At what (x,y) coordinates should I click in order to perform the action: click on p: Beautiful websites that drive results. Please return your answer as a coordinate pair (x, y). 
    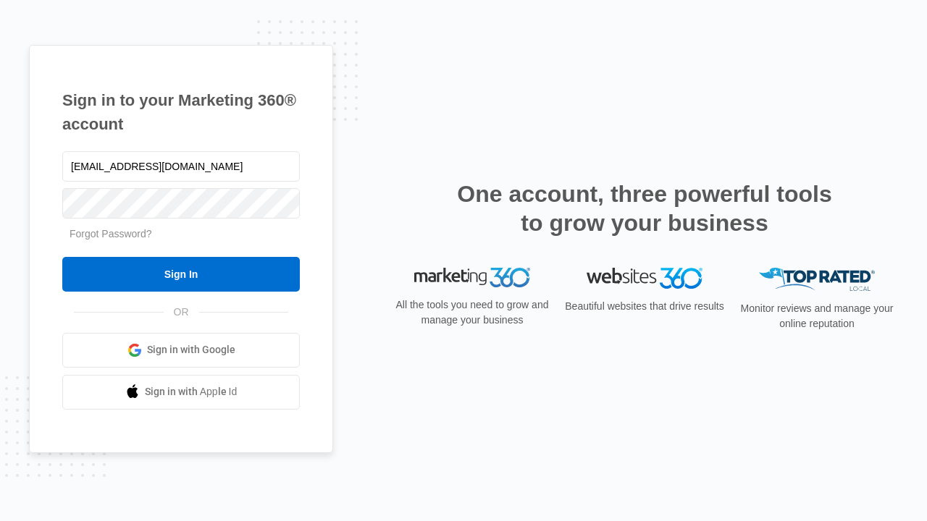
    Looking at the image, I should click on (644, 306).